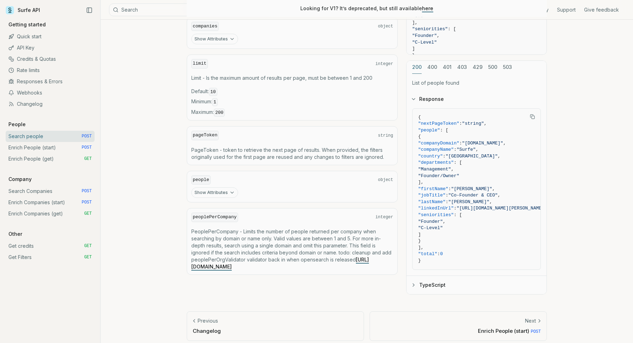 The height and width of the screenshot is (343, 633). Describe the element at coordinates (15, 234) in the screenshot. I see `p: Other` at that location.